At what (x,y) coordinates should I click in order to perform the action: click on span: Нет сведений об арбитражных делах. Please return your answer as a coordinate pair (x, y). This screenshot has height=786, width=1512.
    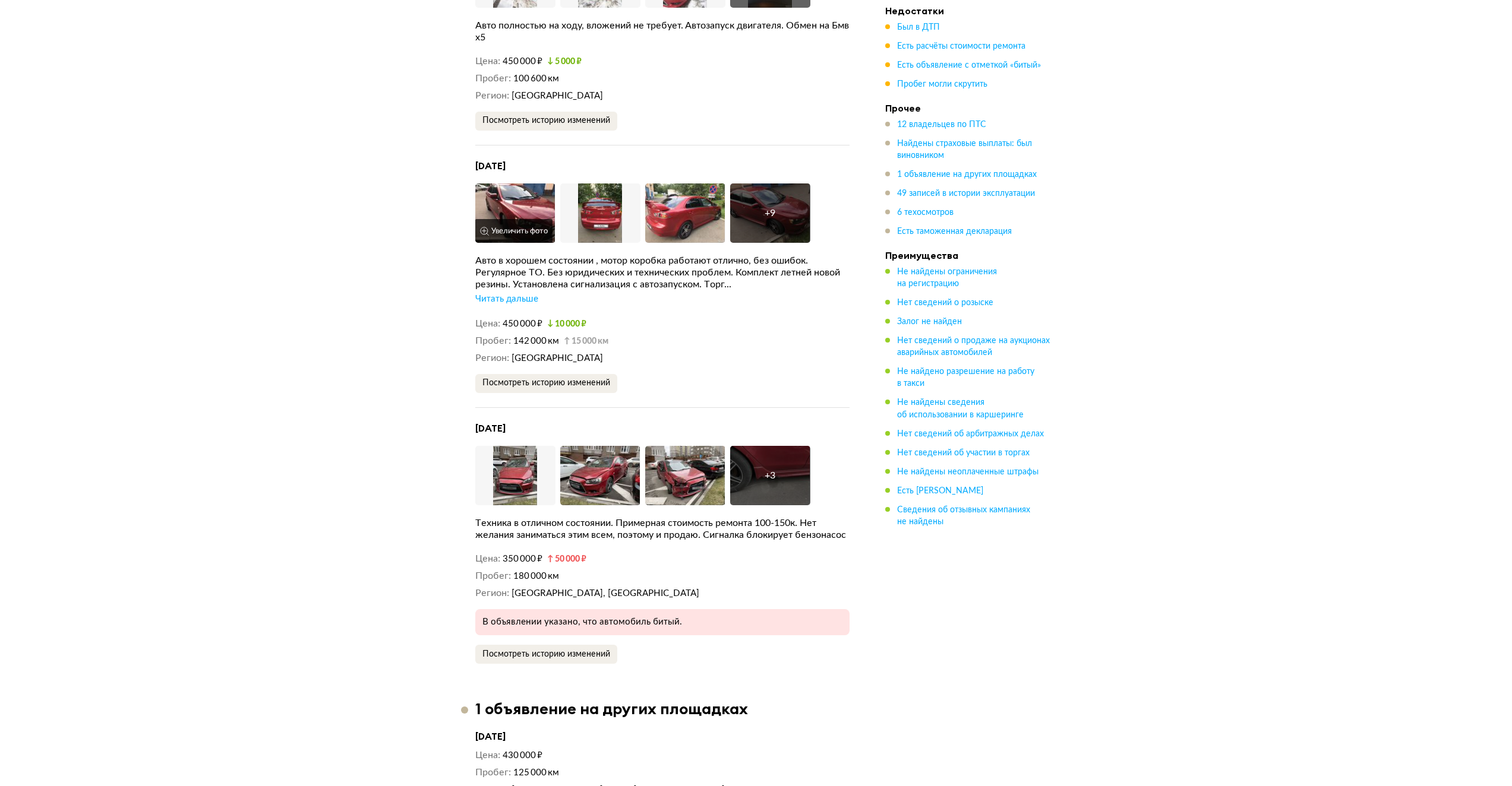
    Looking at the image, I should click on (970, 434).